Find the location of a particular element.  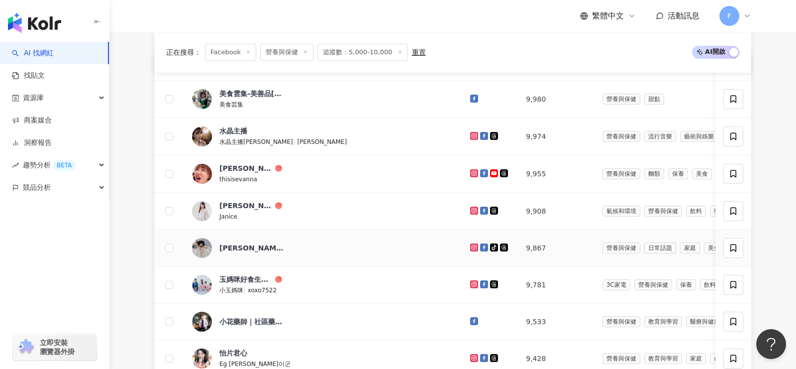

span: 小玉媽咪 is located at coordinates (231, 290).